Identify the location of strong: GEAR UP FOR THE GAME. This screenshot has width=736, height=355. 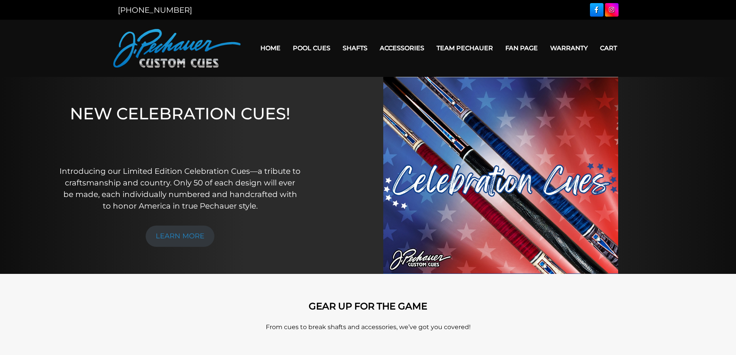
(368, 306).